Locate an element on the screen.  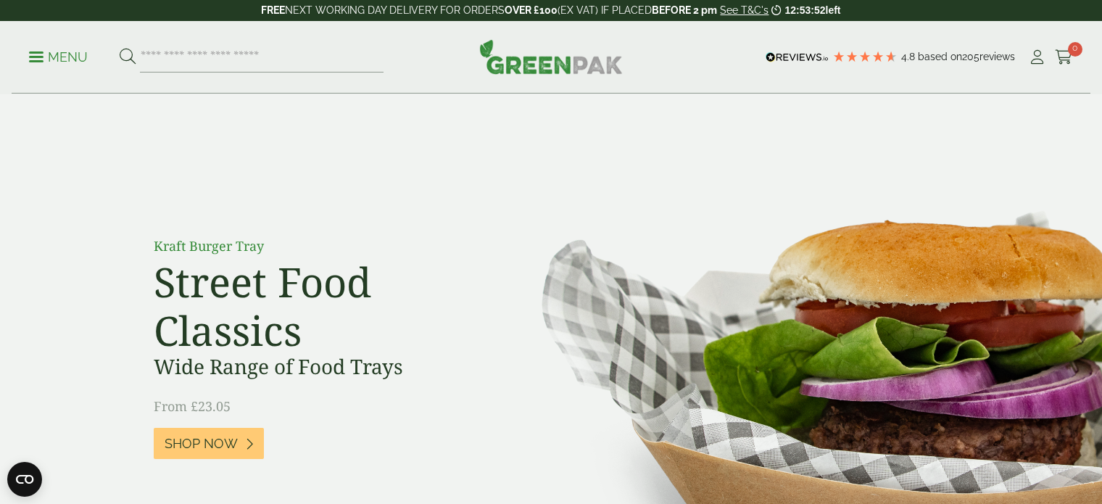
a: See T&C's is located at coordinates (744, 10).